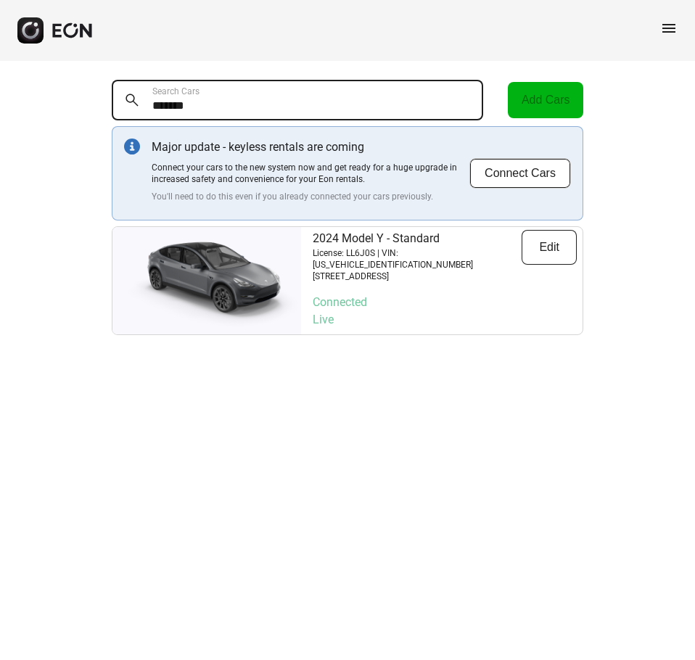 This screenshot has width=695, height=660. What do you see at coordinates (669, 28) in the screenshot?
I see `span: menu` at bounding box center [669, 28].